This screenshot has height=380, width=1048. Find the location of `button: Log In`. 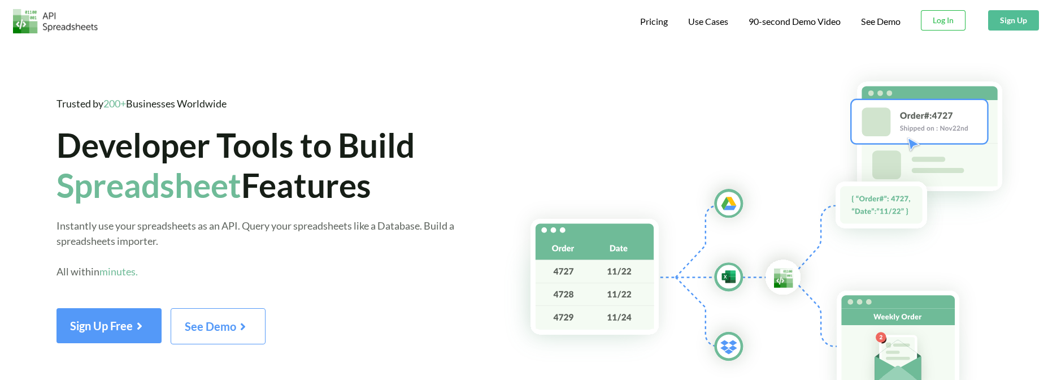

button: Log In is located at coordinates (943, 20).